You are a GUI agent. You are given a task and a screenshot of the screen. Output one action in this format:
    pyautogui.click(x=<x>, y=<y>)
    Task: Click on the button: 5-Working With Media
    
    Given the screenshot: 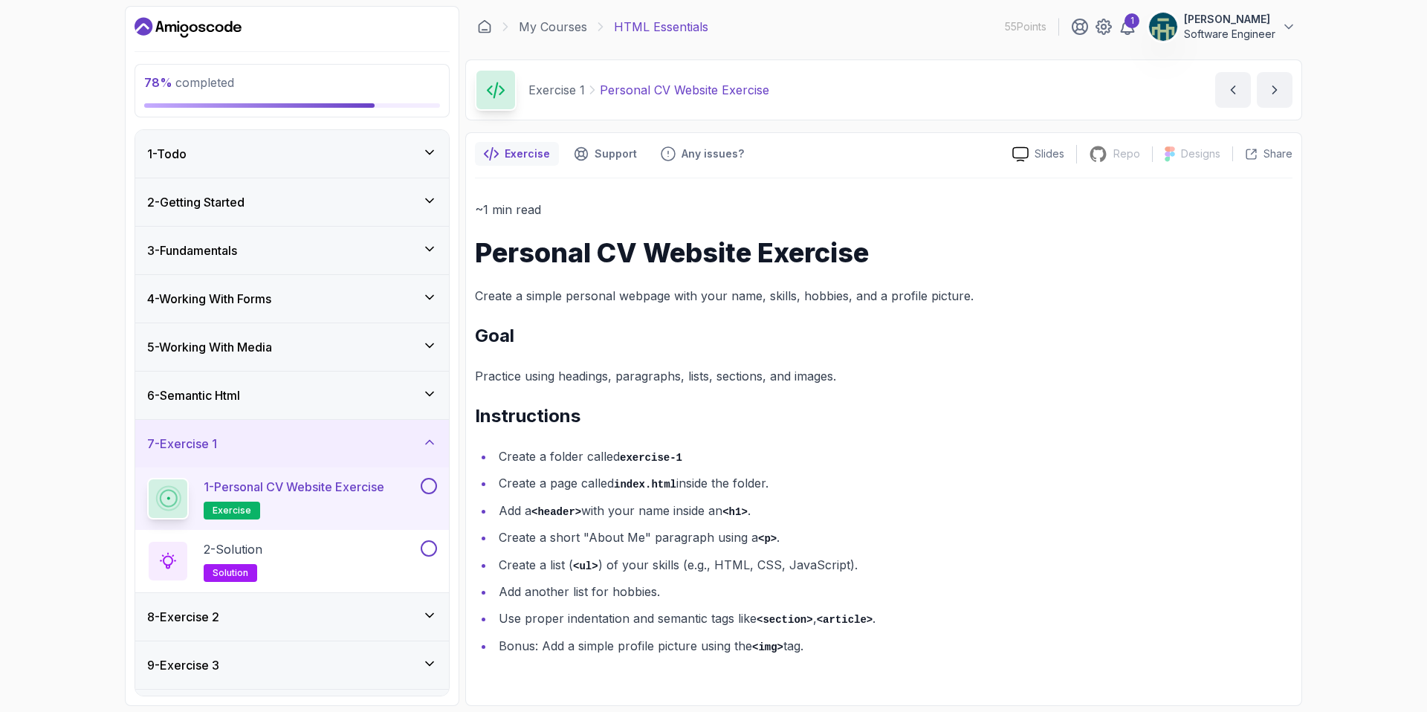 What is the action you would take?
    pyautogui.click(x=292, y=347)
    